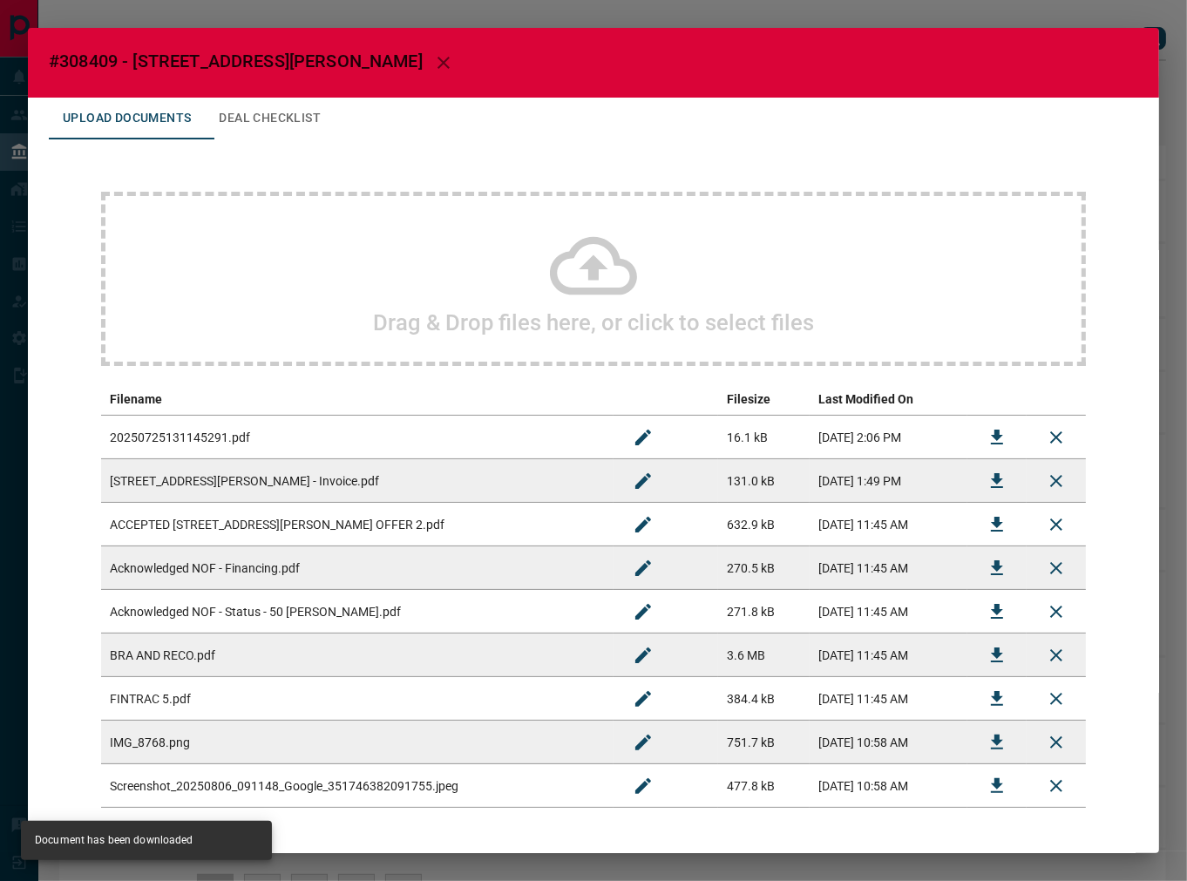 This screenshot has width=1187, height=881. What do you see at coordinates (594, 279) in the screenshot?
I see `div: Drag & Drop files here, or click to select files` at bounding box center [594, 279].